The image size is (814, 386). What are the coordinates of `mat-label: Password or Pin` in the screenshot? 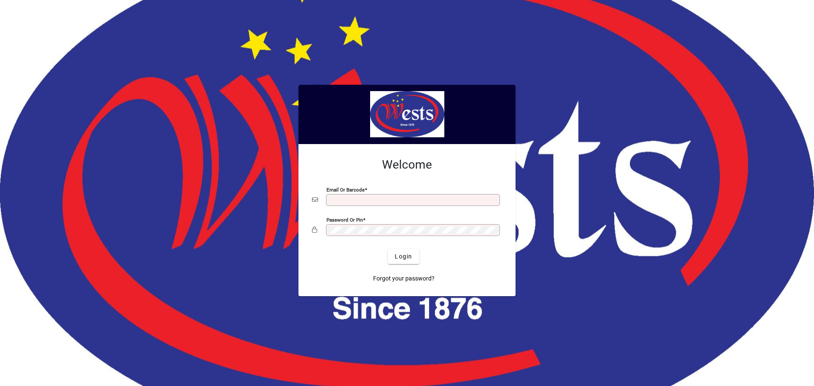 It's located at (345, 220).